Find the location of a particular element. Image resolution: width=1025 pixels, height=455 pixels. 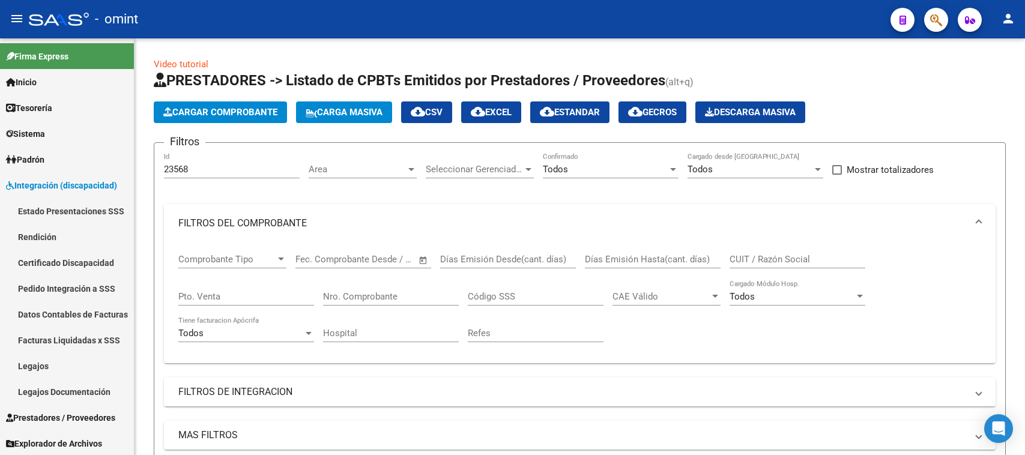

span: Comprobante Tipo is located at coordinates (227, 259).